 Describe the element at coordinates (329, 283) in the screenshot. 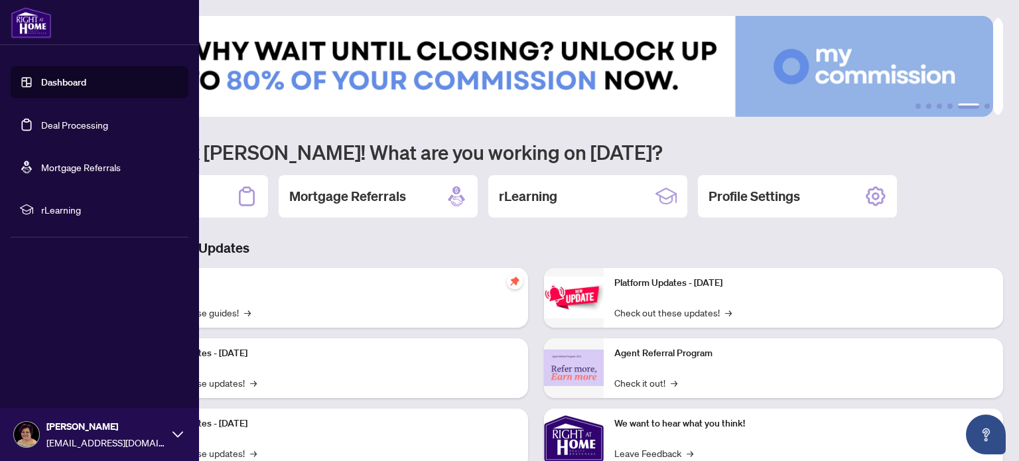

I see `p: Self-Help` at that location.